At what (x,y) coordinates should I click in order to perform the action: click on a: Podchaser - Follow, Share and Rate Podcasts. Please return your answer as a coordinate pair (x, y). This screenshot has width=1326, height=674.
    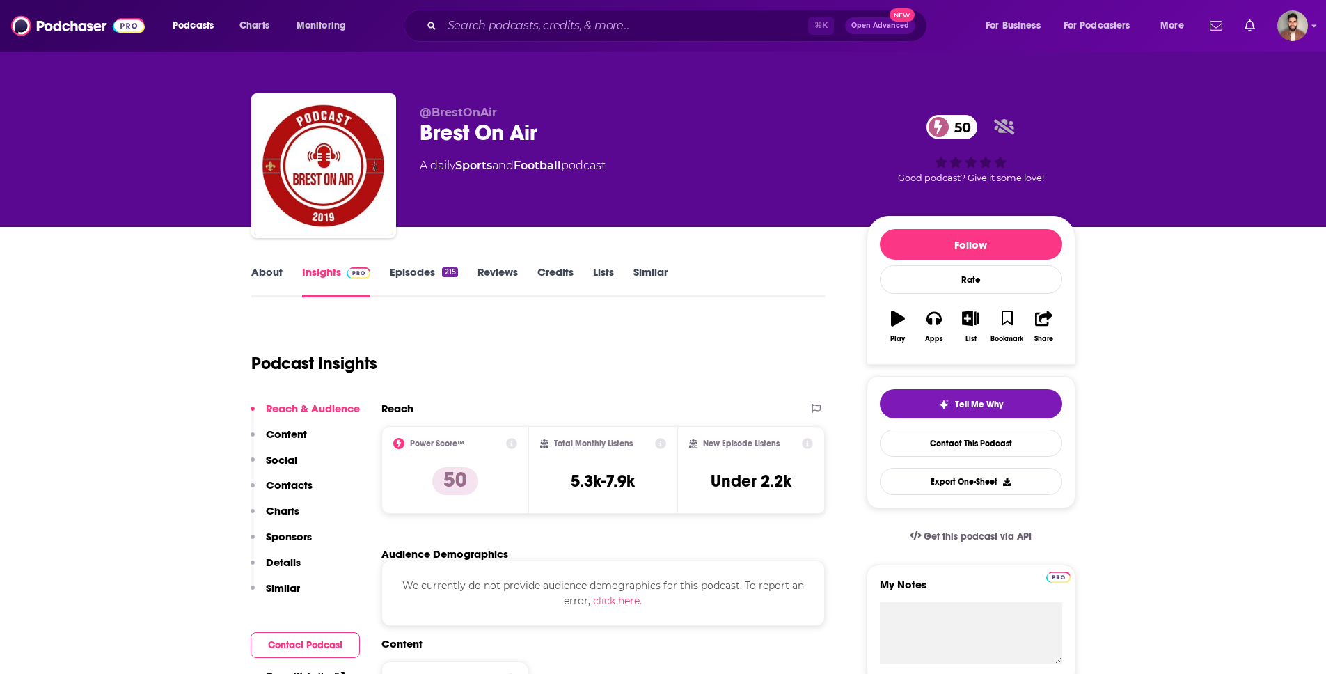
    Looking at the image, I should click on (78, 26).